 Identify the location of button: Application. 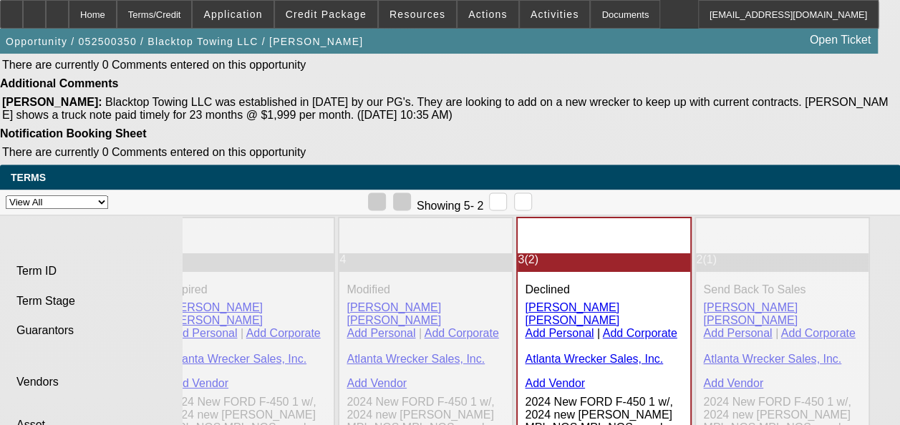
(233, 14).